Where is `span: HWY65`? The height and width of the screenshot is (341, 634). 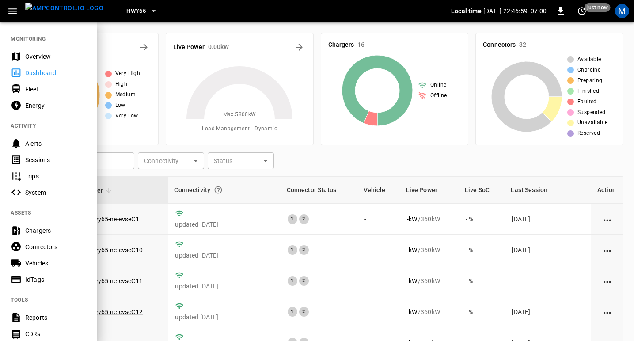 span: HWY65 is located at coordinates (136, 11).